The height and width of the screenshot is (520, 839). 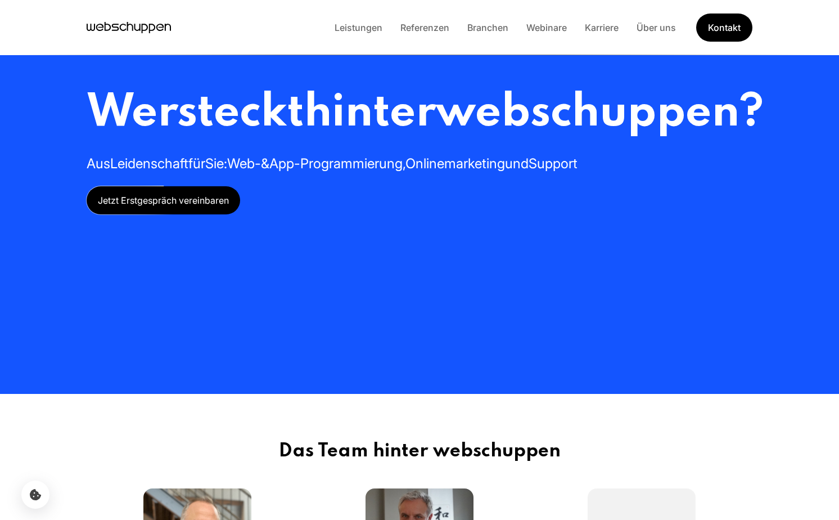 What do you see at coordinates (547, 28) in the screenshot?
I see `a: Webinare` at bounding box center [547, 28].